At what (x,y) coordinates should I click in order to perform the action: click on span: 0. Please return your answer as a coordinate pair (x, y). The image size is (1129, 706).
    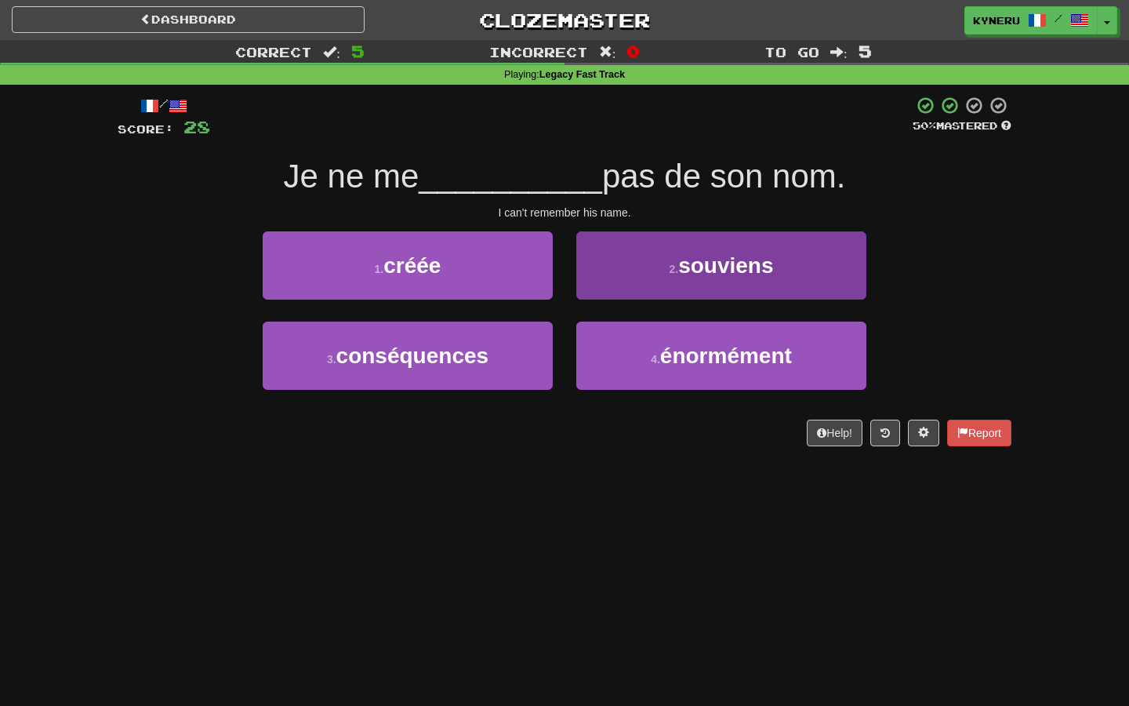
    Looking at the image, I should click on (633, 51).